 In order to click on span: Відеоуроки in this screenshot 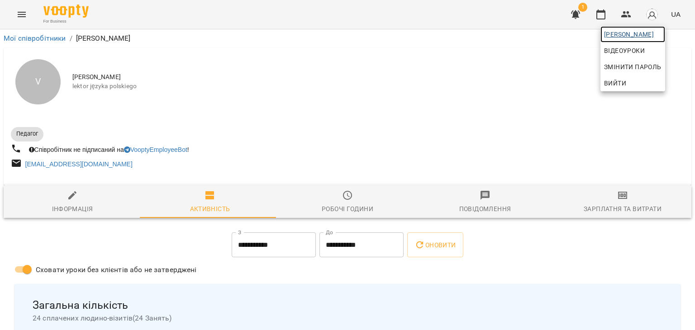, I will do `click(625, 51)`.